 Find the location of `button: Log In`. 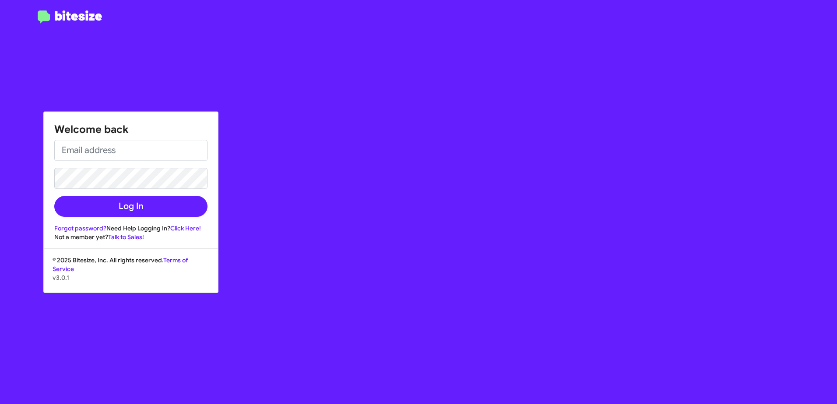

button: Log In is located at coordinates (131, 207).